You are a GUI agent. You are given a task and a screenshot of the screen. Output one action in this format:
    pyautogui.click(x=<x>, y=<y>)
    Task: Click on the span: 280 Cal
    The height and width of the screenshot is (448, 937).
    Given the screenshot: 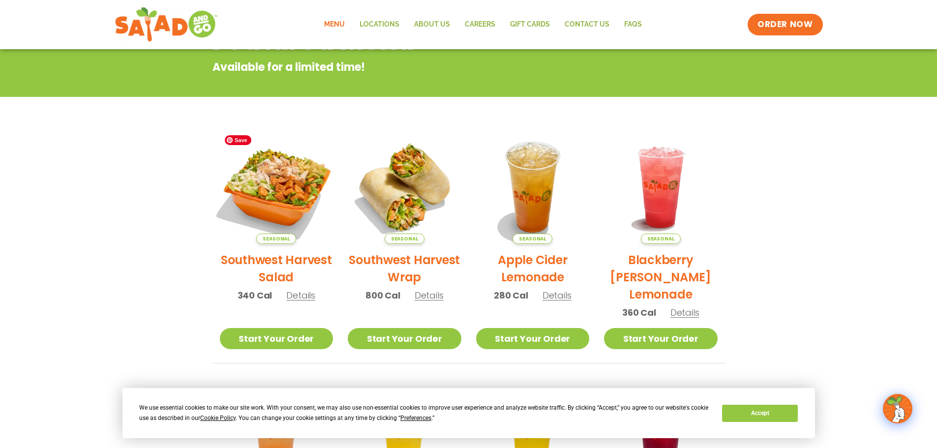 What is the action you would take?
    pyautogui.click(x=511, y=295)
    